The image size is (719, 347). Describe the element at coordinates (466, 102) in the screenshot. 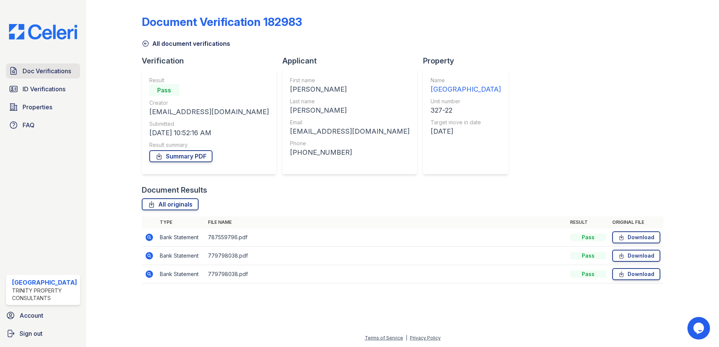

I see `div: Unit number` at that location.